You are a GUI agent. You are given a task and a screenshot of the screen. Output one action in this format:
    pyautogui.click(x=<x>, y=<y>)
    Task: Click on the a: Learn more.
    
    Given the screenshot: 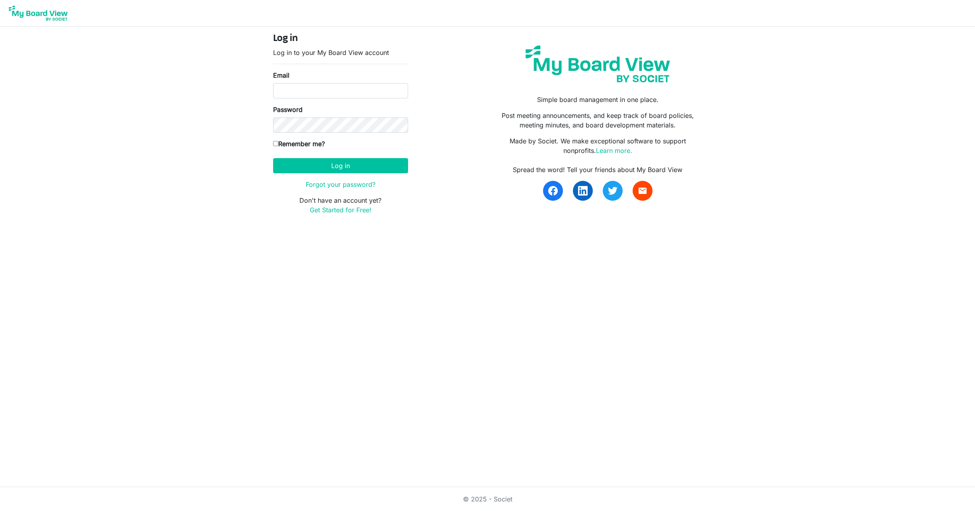 What is the action you would take?
    pyautogui.click(x=614, y=150)
    